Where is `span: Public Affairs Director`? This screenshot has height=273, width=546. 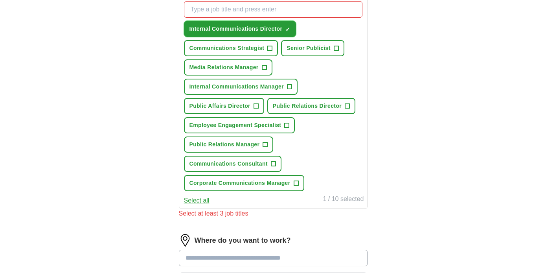 span: Public Affairs Director is located at coordinates (220, 106).